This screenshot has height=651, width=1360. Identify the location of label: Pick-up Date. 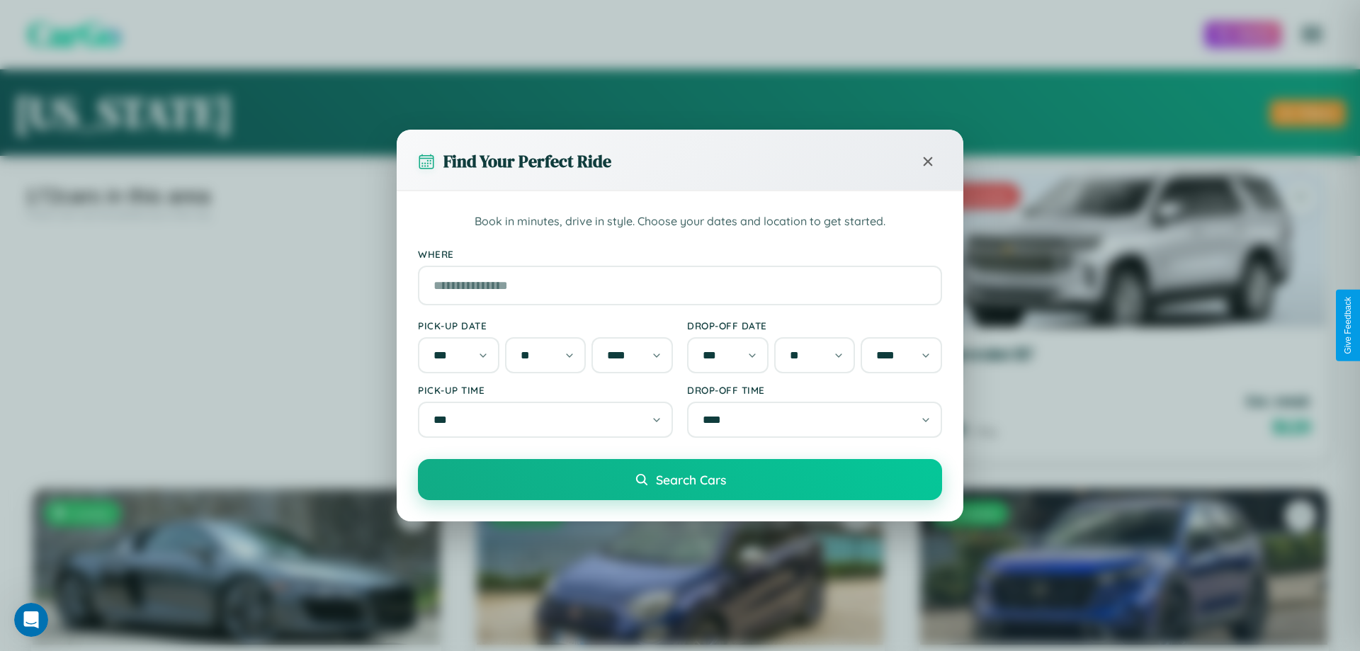
(545, 325).